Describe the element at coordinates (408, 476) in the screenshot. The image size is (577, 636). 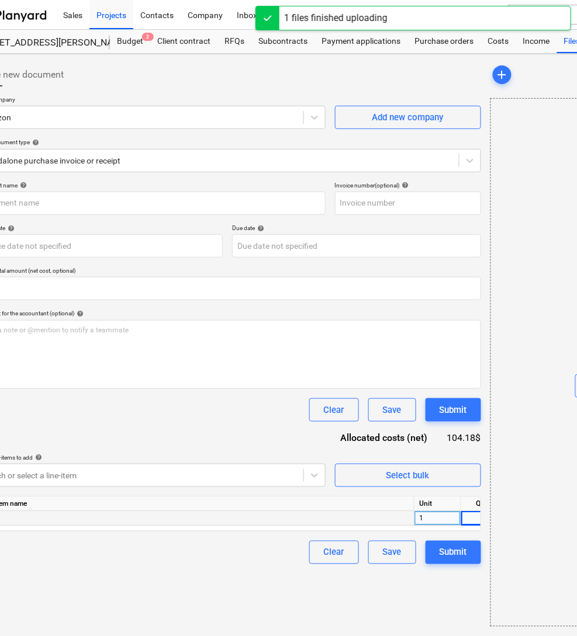
I see `div: Select bulk` at that location.